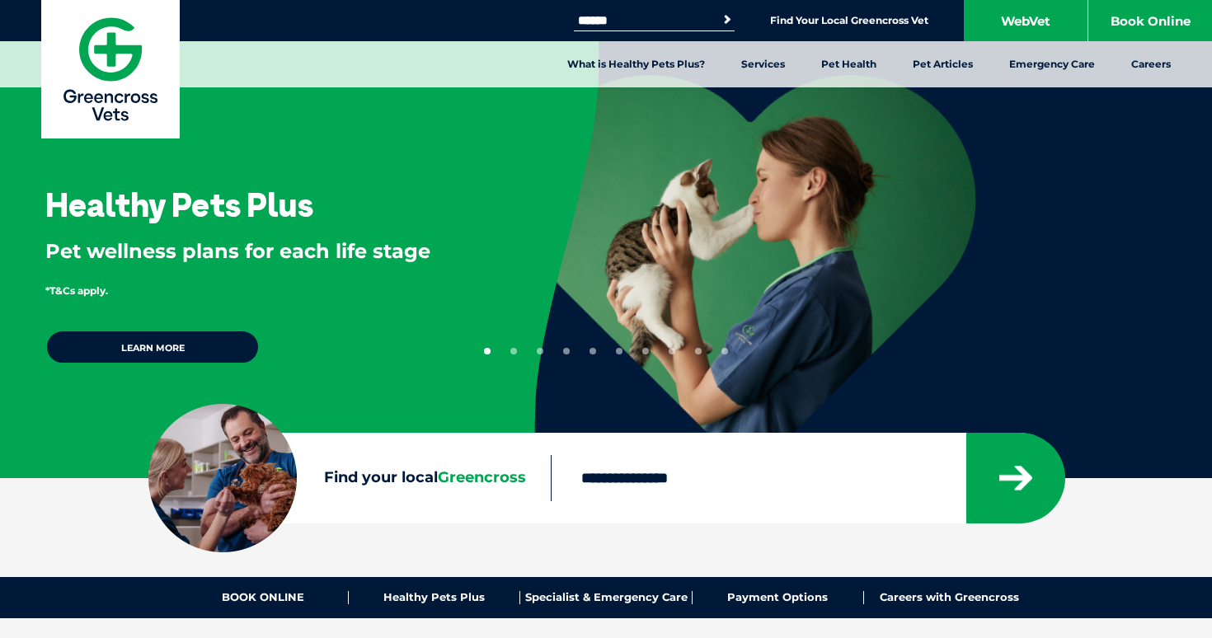 The height and width of the screenshot is (638, 1212). What do you see at coordinates (606, 598) in the screenshot?
I see `a: Specialist & Emergency Care` at bounding box center [606, 598].